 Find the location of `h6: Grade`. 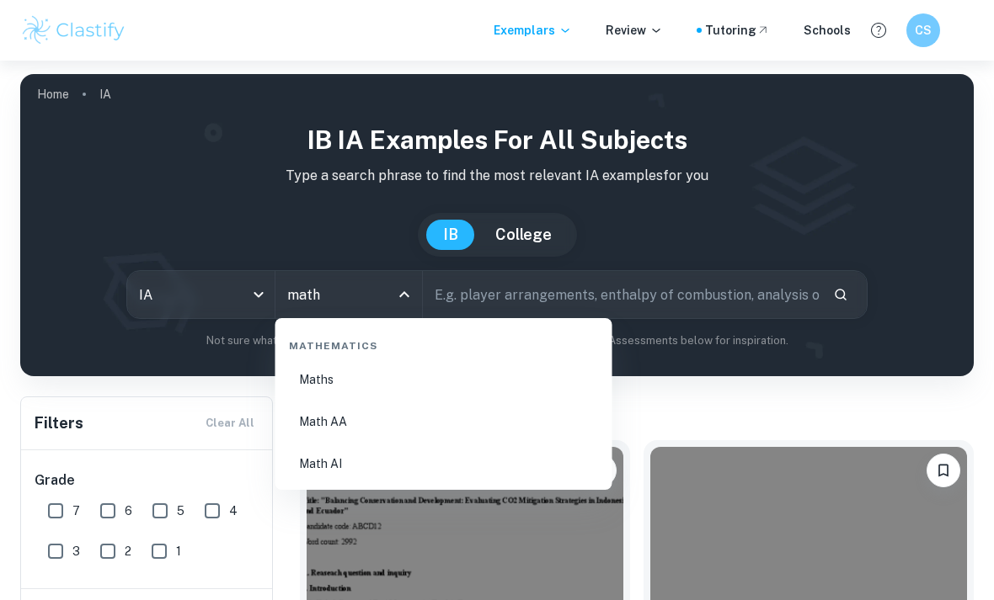

h6: Grade is located at coordinates (147, 481).